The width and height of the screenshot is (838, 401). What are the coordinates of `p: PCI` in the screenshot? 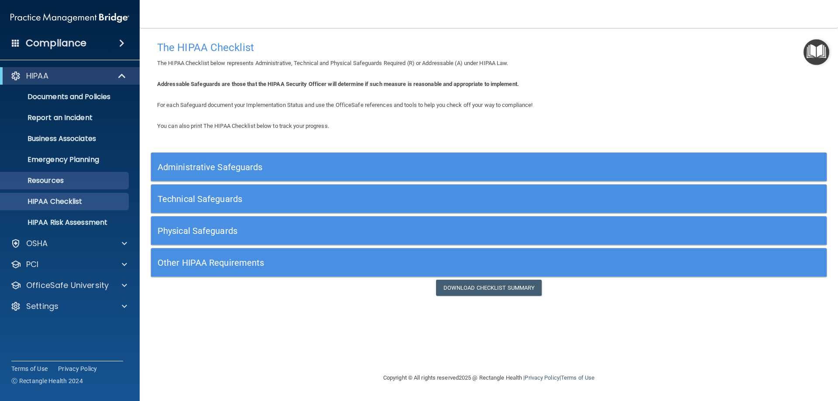 It's located at (32, 264).